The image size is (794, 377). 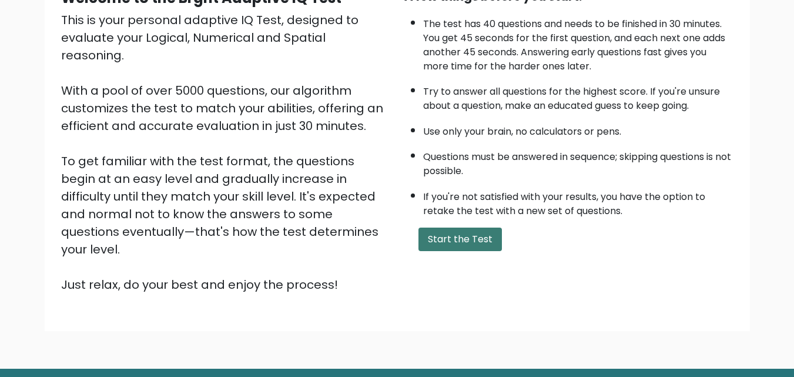 What do you see at coordinates (579, 161) in the screenshot?
I see `li: Questions must be answered in sequence; skipping questions is not possible.` at bounding box center [579, 161].